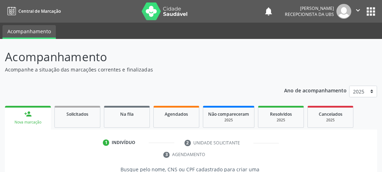 Image resolution: width=382 pixels, height=172 pixels. Describe the element at coordinates (106, 142) in the screenshot. I see `div: 1` at that location.